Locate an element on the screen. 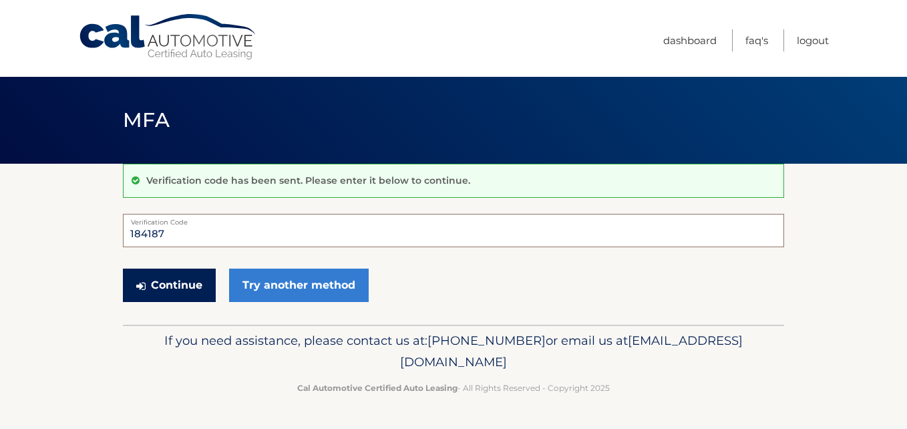 This screenshot has height=429, width=907. button: Continue is located at coordinates (169, 285).